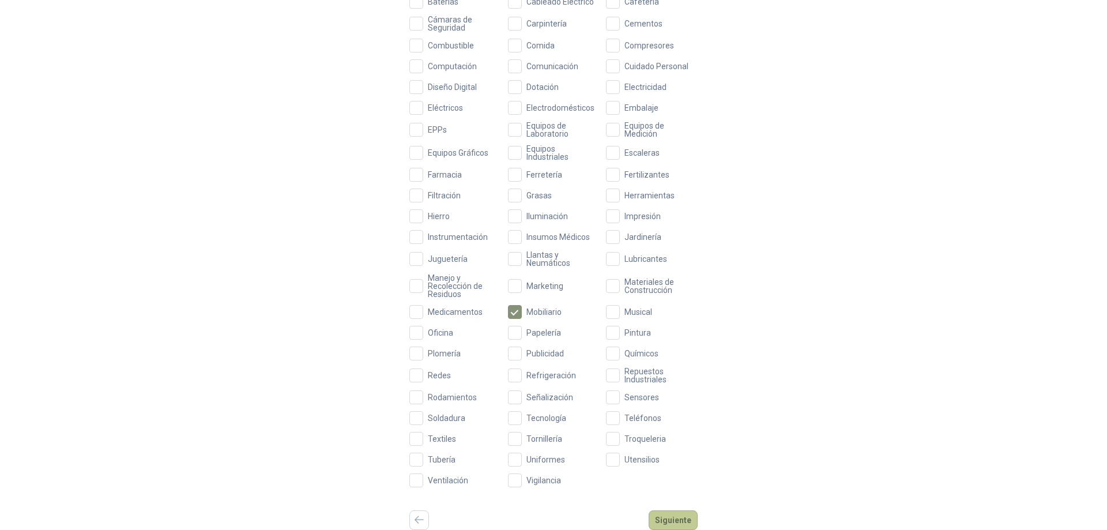 The image size is (1107, 530). Describe the element at coordinates (462, 286) in the screenshot. I see `span: Manejo y Recolección de Residuos` at that location.